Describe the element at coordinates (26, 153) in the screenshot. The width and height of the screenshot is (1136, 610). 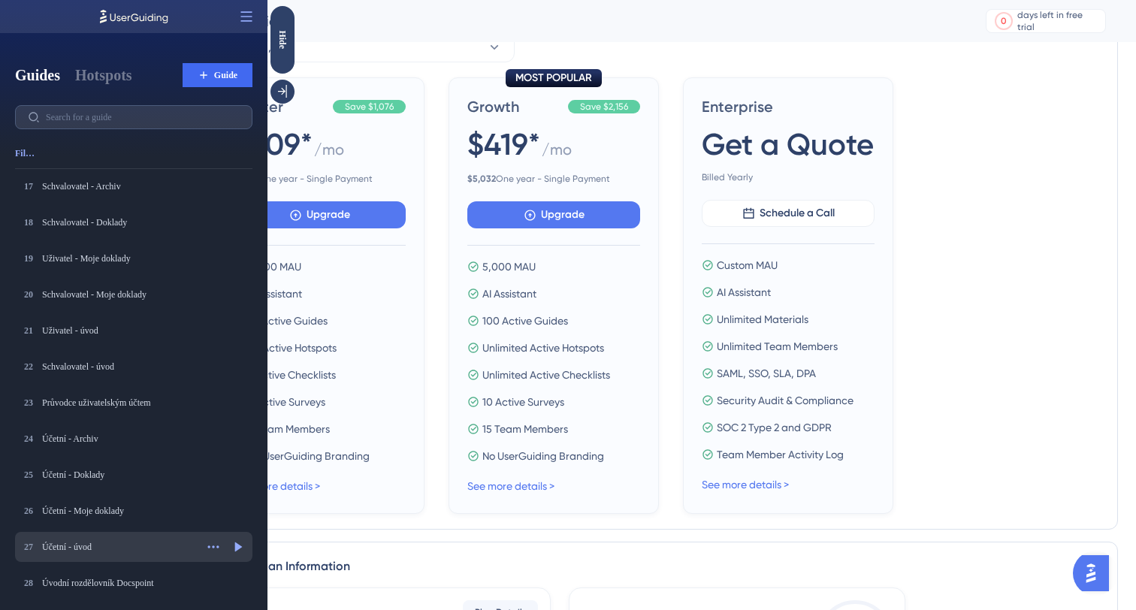
I see `button: Filter` at that location.